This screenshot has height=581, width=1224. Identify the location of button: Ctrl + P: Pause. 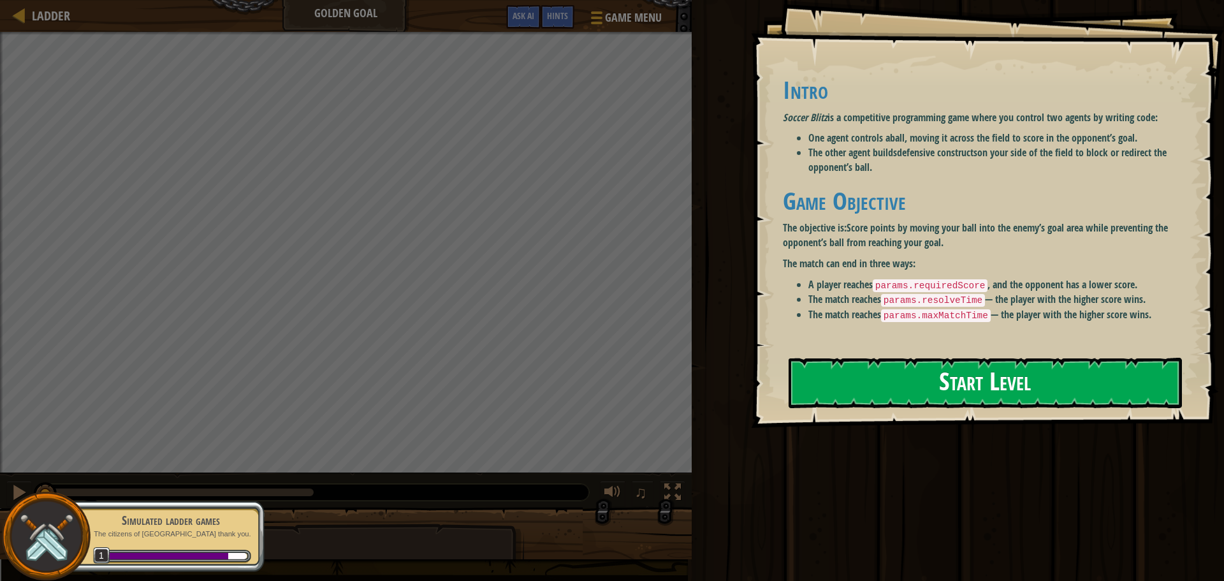
(19, 493).